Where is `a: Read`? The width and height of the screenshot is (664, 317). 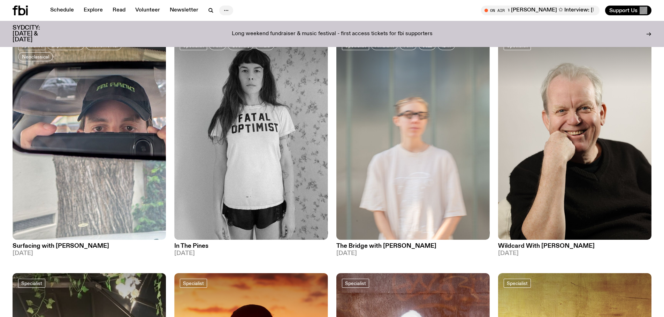 a: Read is located at coordinates (119, 10).